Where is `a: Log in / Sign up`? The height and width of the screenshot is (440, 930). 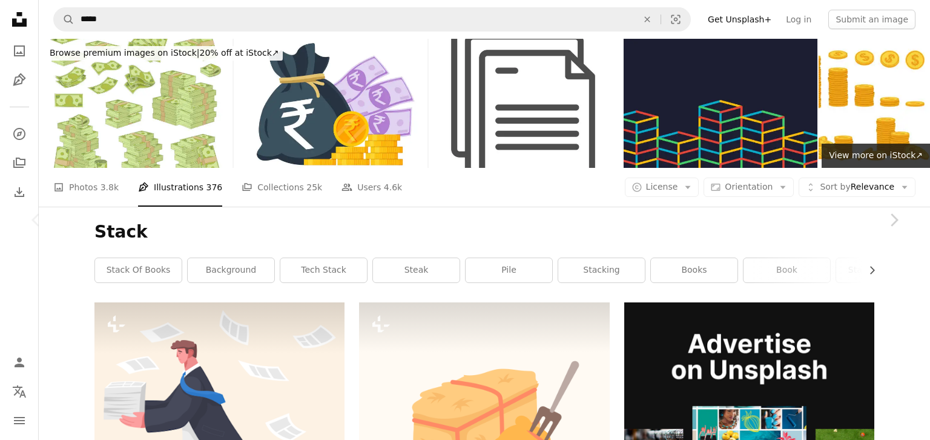 a: Log in / Sign up is located at coordinates (19, 362).